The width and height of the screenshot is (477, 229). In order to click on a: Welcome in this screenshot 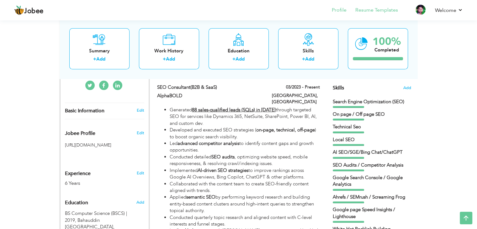, I will do `click(449, 10)`.